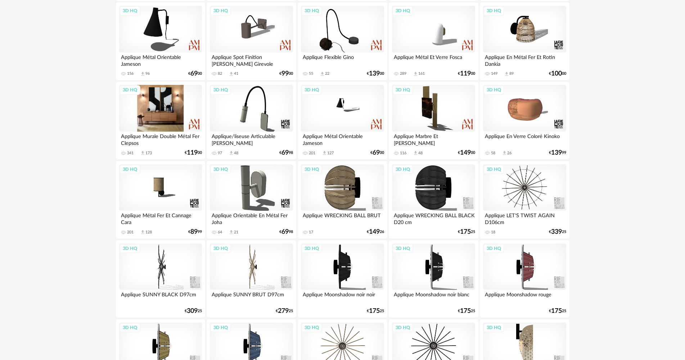 The image size is (685, 360). Describe the element at coordinates (330, 153) in the screenshot. I see `div: 127` at that location.